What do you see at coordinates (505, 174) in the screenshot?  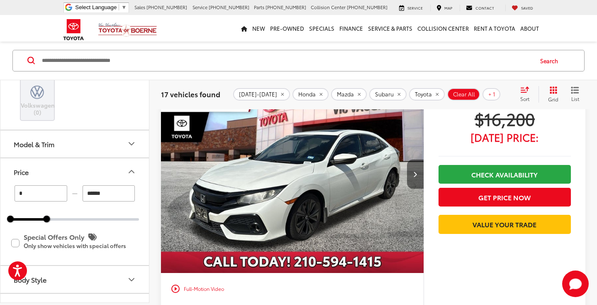 I see `a: Check Availability` at bounding box center [505, 174].